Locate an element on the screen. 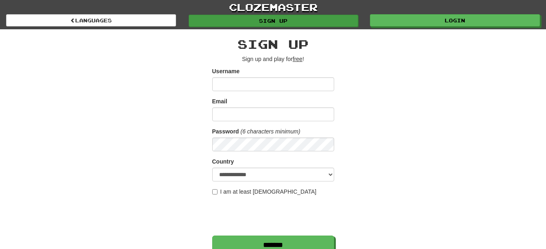  h2: Sign up is located at coordinates (273, 44).